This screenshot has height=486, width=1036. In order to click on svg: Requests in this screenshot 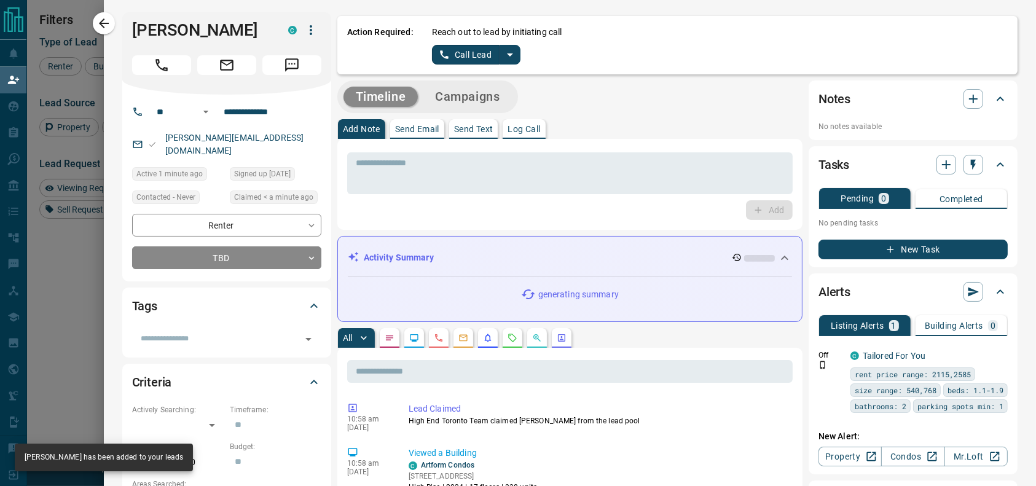, I will do `click(512, 338)`.